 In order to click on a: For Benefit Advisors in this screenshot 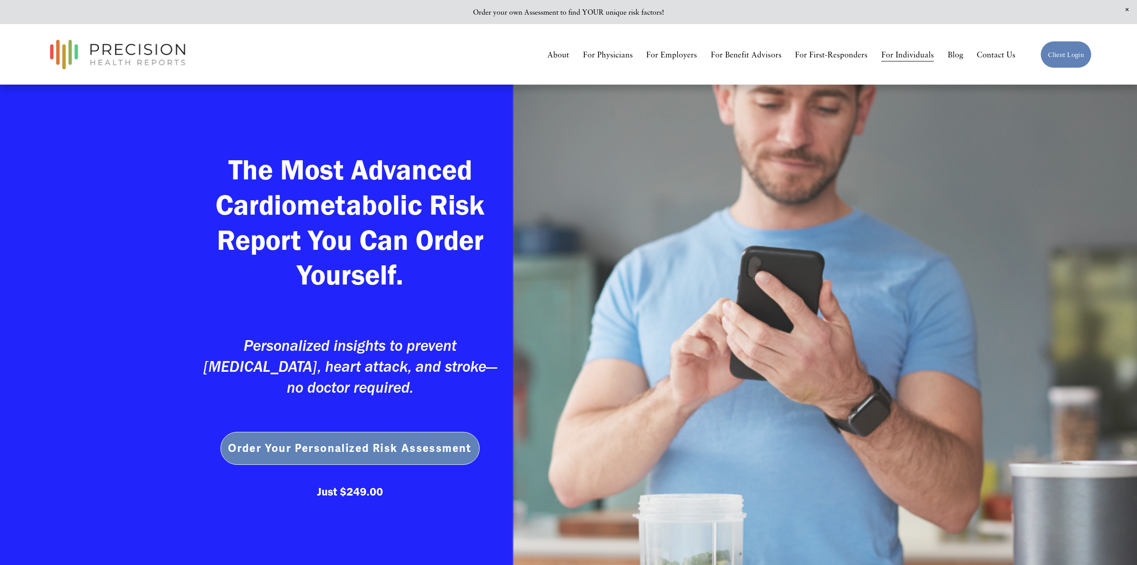, I will do `click(746, 54)`.